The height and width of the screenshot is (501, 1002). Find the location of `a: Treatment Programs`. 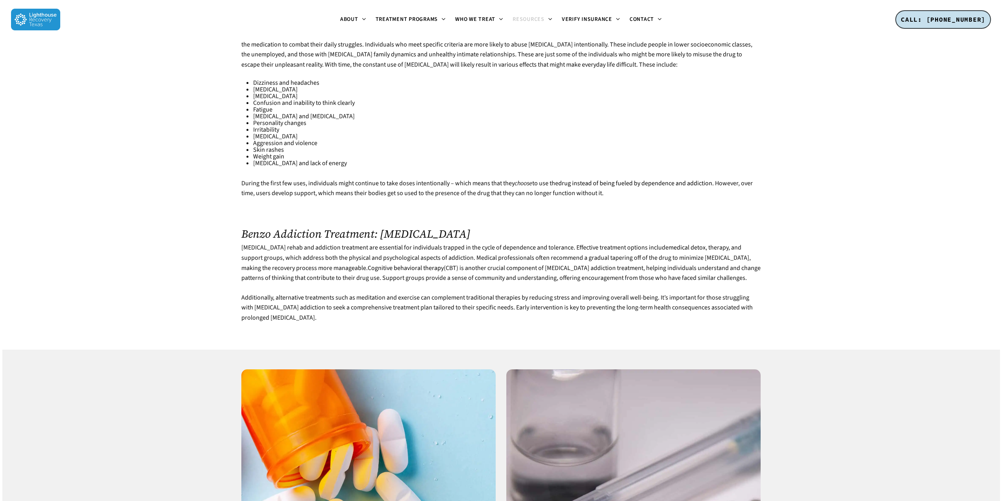

a: Treatment Programs is located at coordinates (411, 20).